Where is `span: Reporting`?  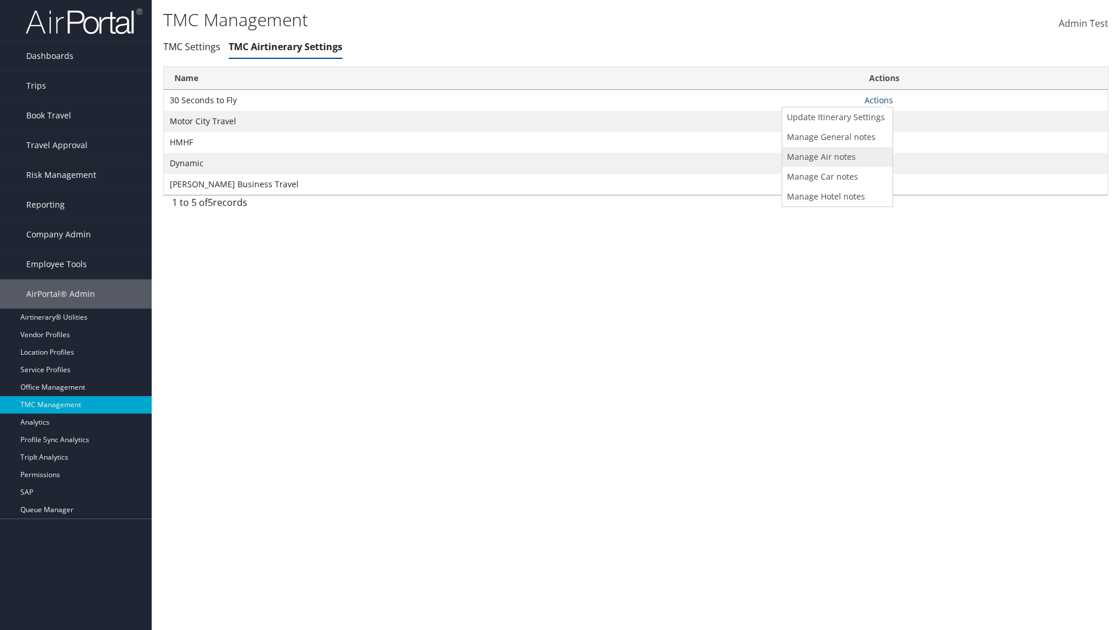
span: Reporting is located at coordinates (45, 205).